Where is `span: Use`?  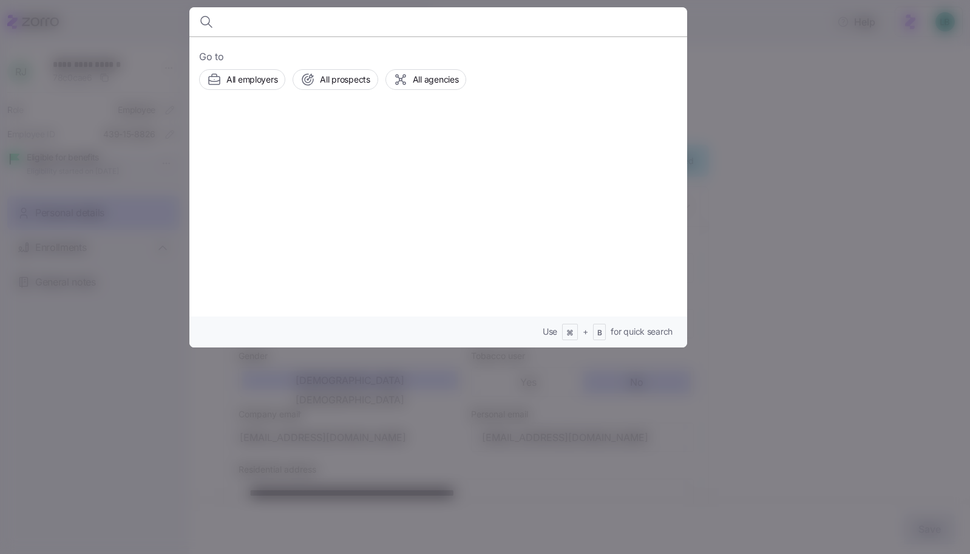 span: Use is located at coordinates (550, 331).